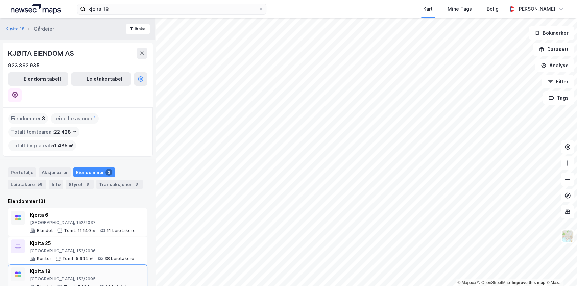 The image size is (577, 286). What do you see at coordinates (38, 79) in the screenshot?
I see `button: Eiendomstabell` at bounding box center [38, 79].